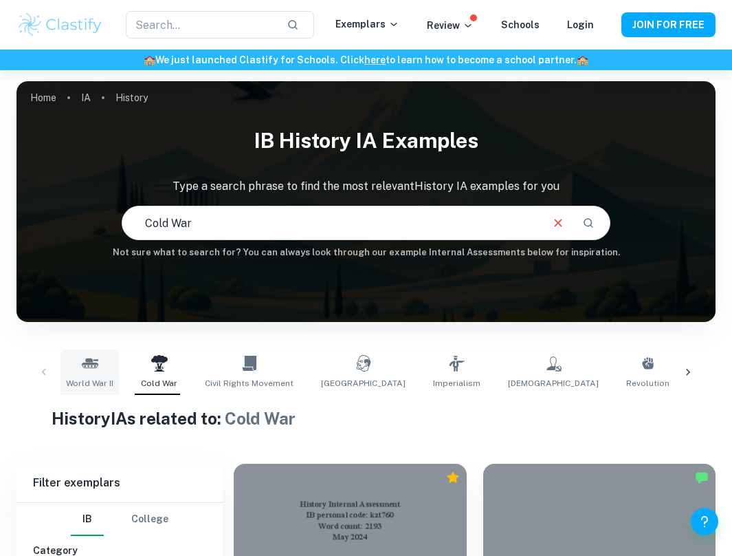 This screenshot has width=732, height=556. What do you see at coordinates (450, 25) in the screenshot?
I see `p: Review` at bounding box center [450, 25].